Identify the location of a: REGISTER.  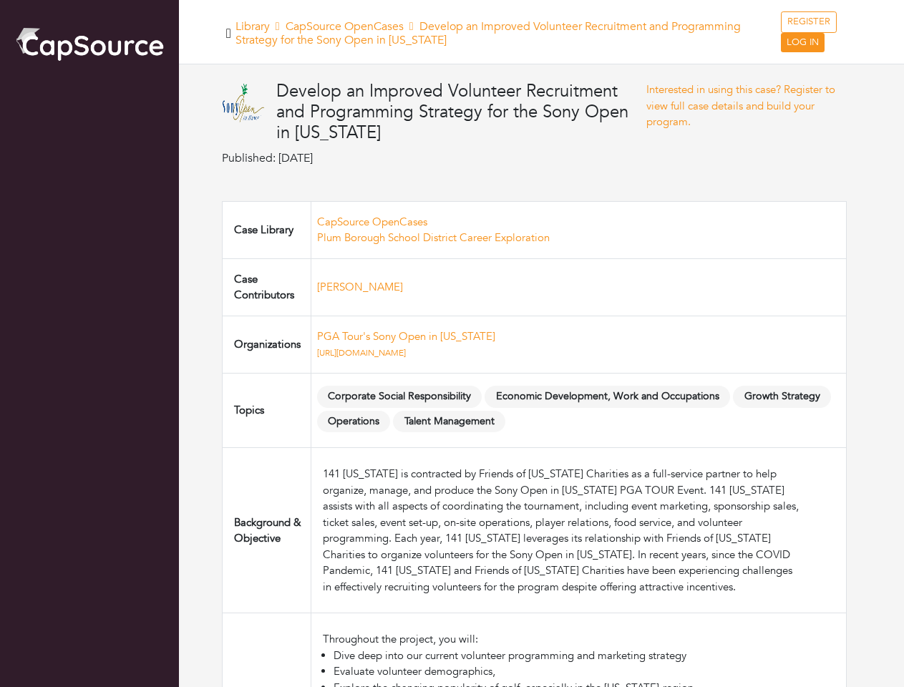
(808, 22).